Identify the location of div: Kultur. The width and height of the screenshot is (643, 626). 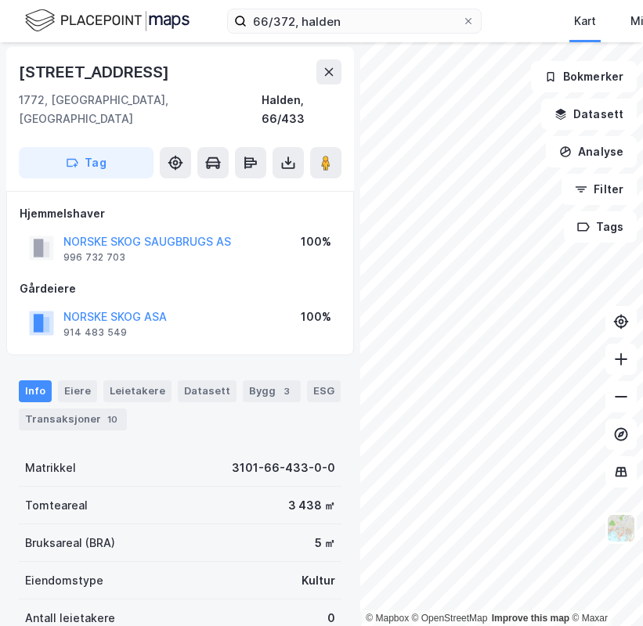
(318, 581).